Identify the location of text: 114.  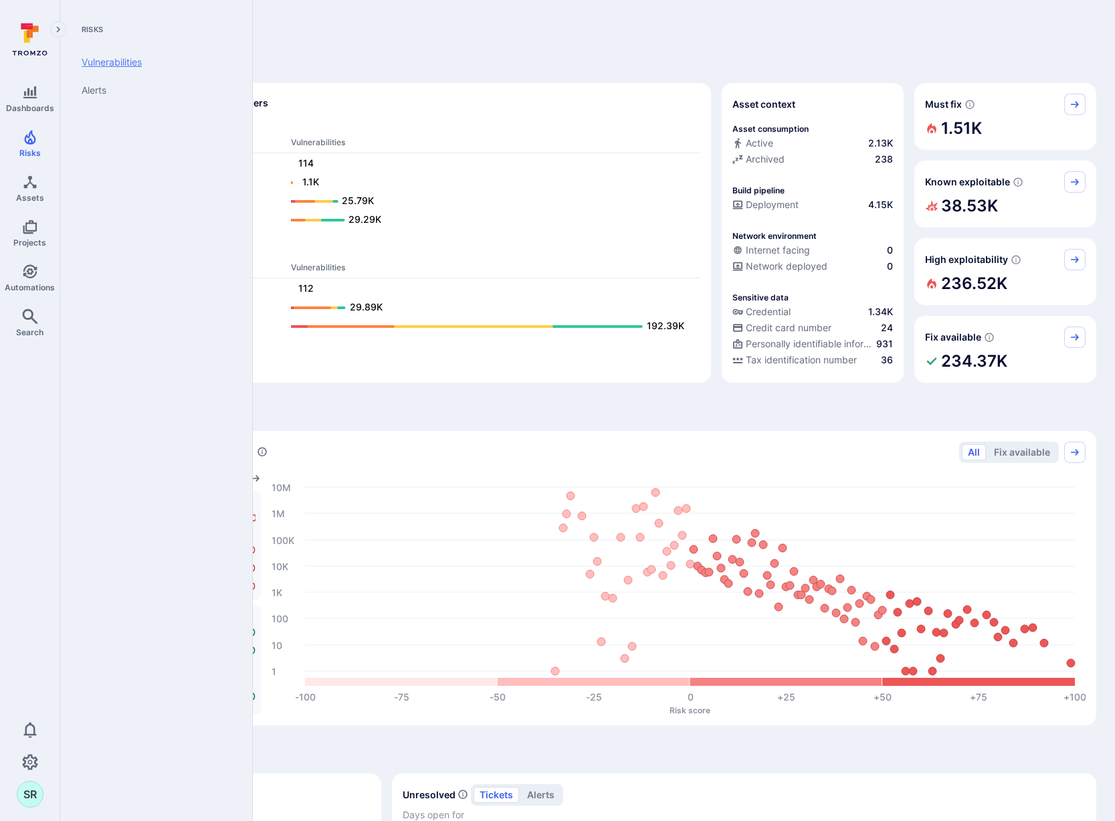
(306, 163).